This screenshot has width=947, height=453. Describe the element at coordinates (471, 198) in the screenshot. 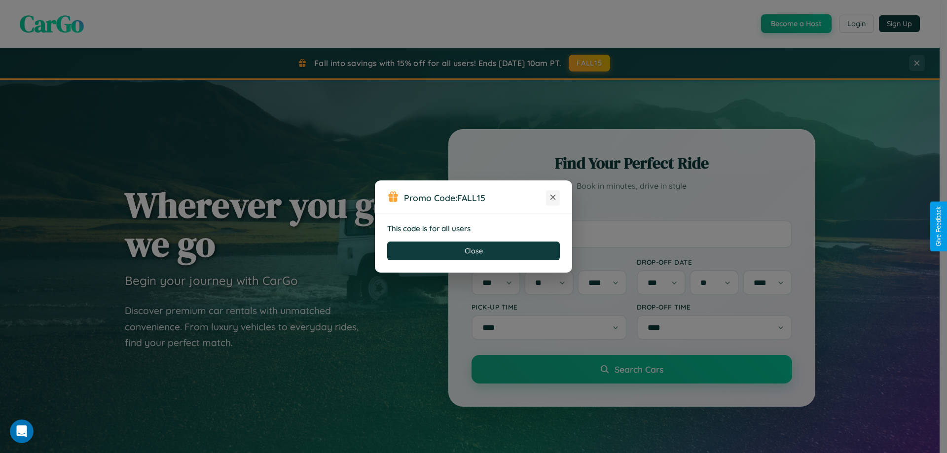

I see `b: FALL15` at that location.